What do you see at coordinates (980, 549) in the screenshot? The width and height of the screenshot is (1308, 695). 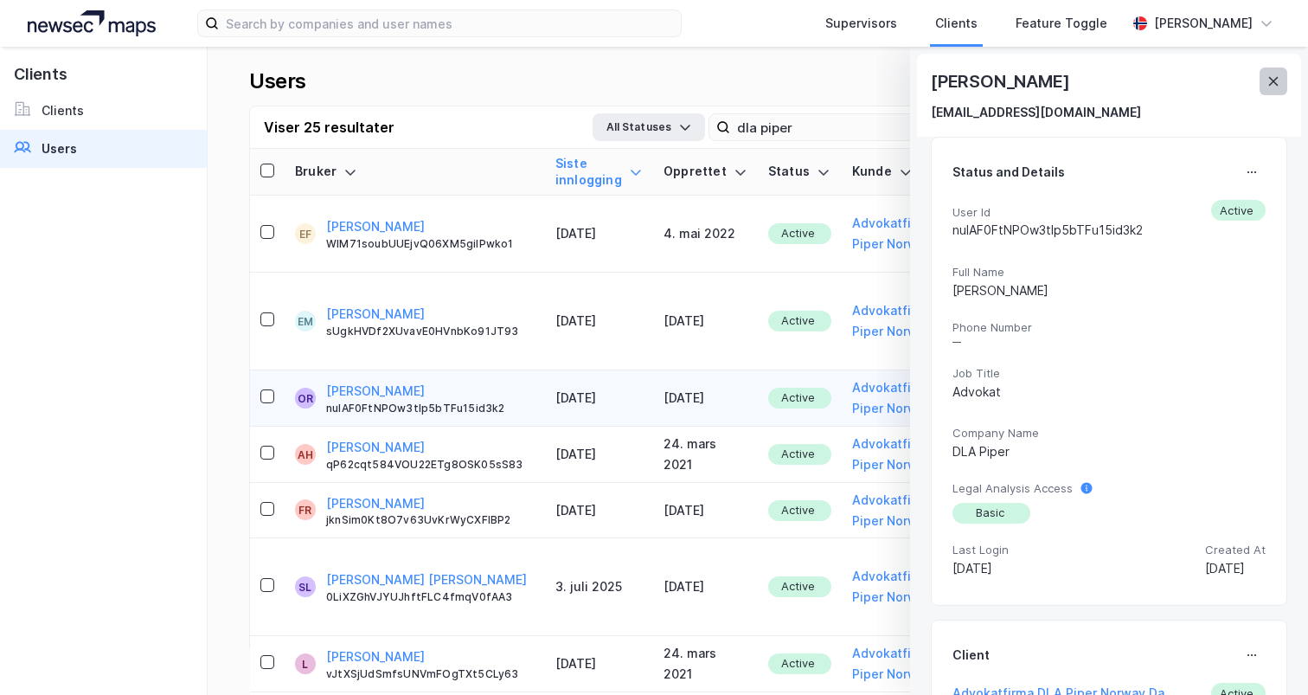 I see `span: Last Login` at bounding box center [980, 549].